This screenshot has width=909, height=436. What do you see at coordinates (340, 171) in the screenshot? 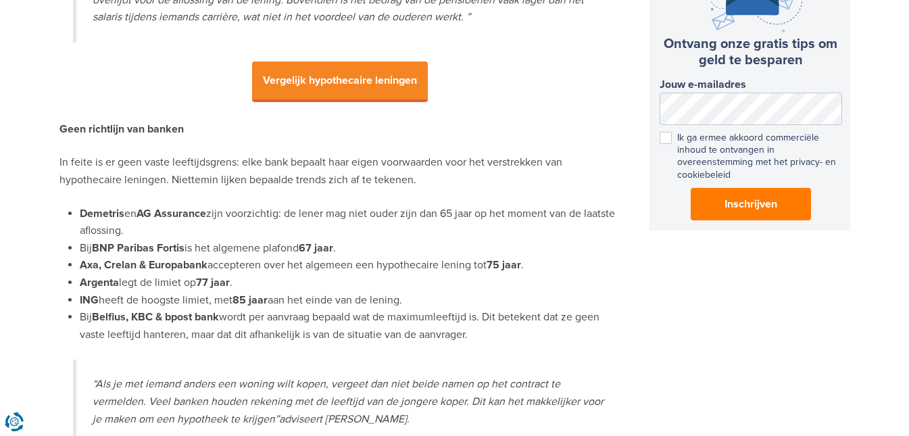
I see `p: In feite is er geen vaste leeftijdsgrens: elke bank bepaalt haar eigen voorwaarden voor het verst...` at bounding box center [340, 171].